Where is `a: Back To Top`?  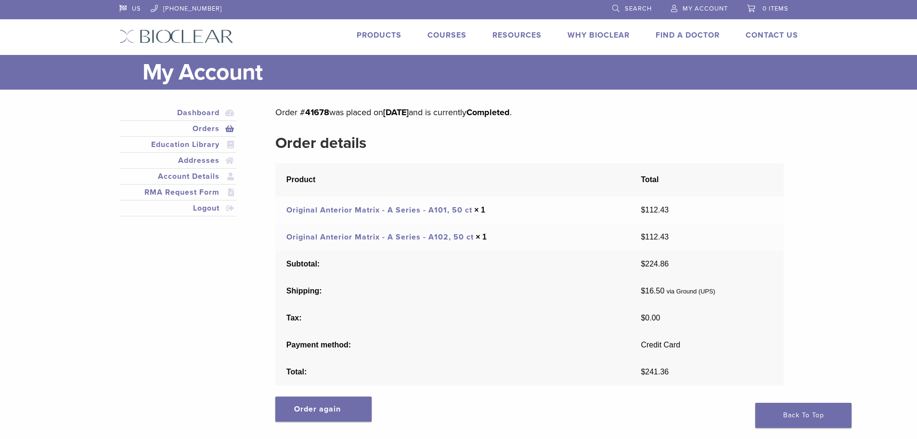
a: Back To Top is located at coordinates (804, 415).